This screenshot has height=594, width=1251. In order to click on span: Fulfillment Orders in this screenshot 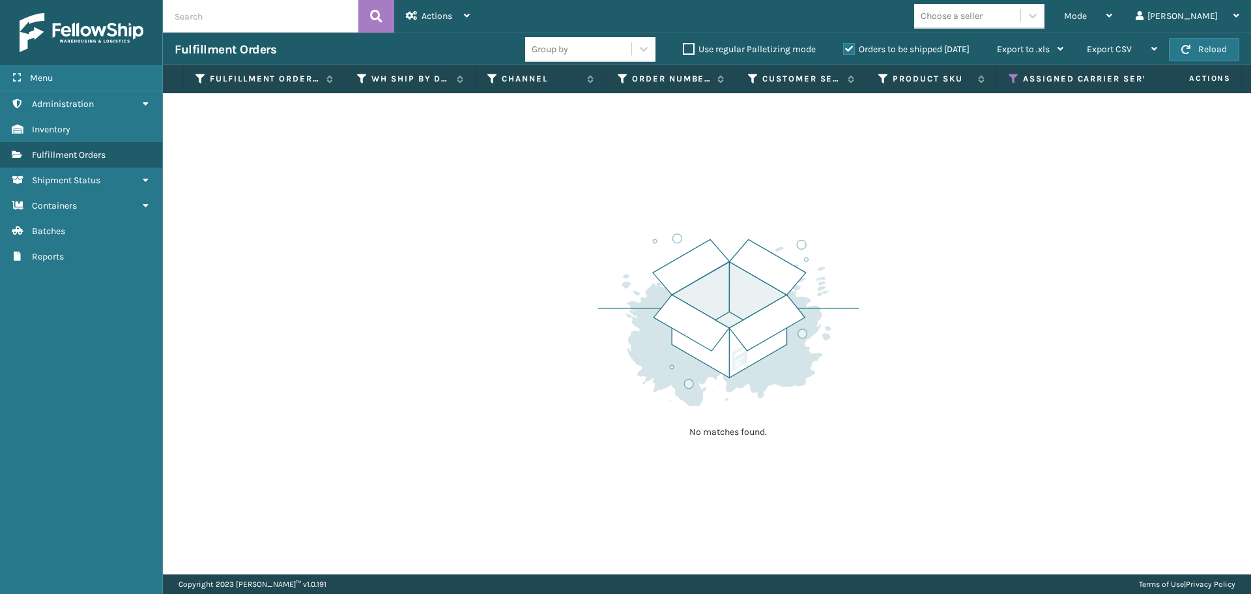, I will do `click(68, 154)`.